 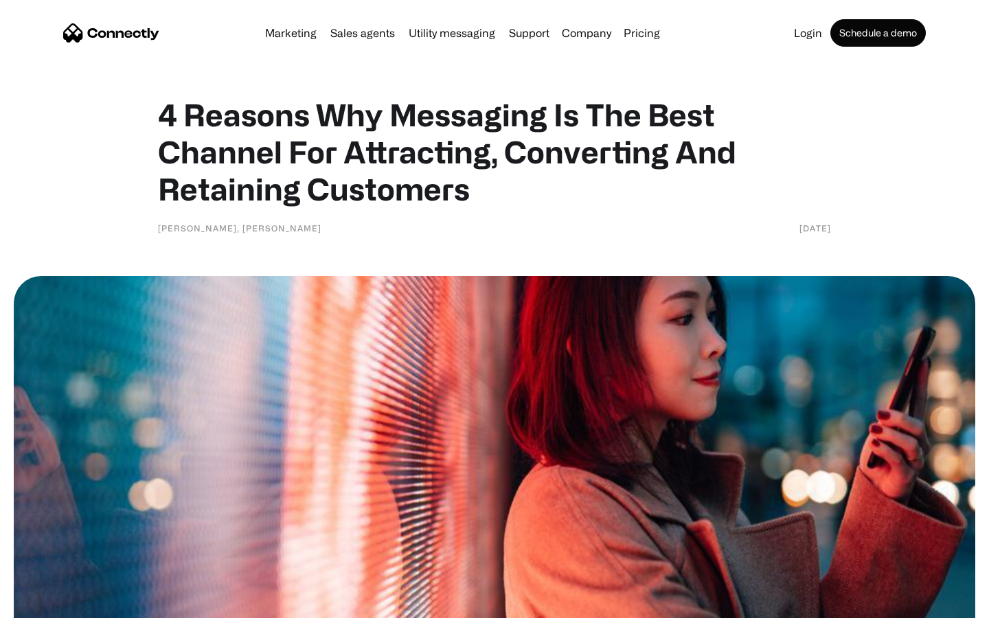 I want to click on div: Company, so click(x=586, y=33).